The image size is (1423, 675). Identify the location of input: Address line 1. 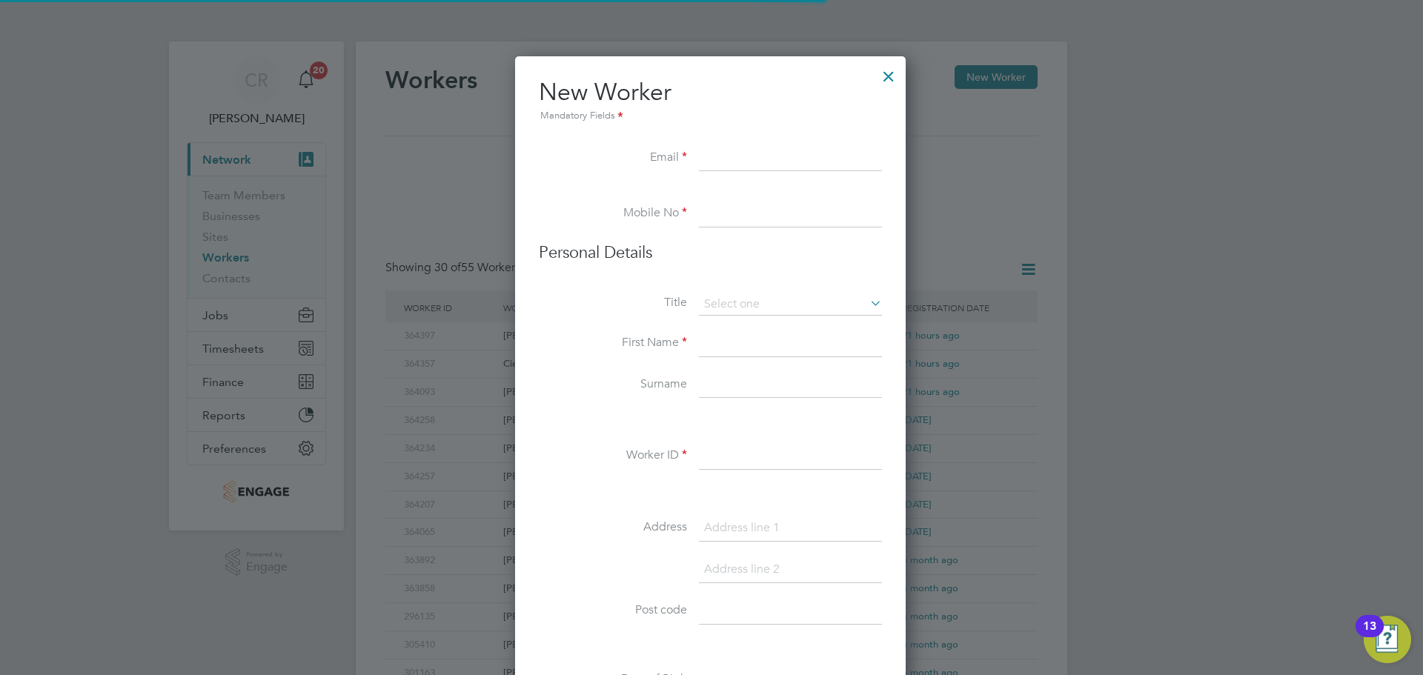
(790, 528).